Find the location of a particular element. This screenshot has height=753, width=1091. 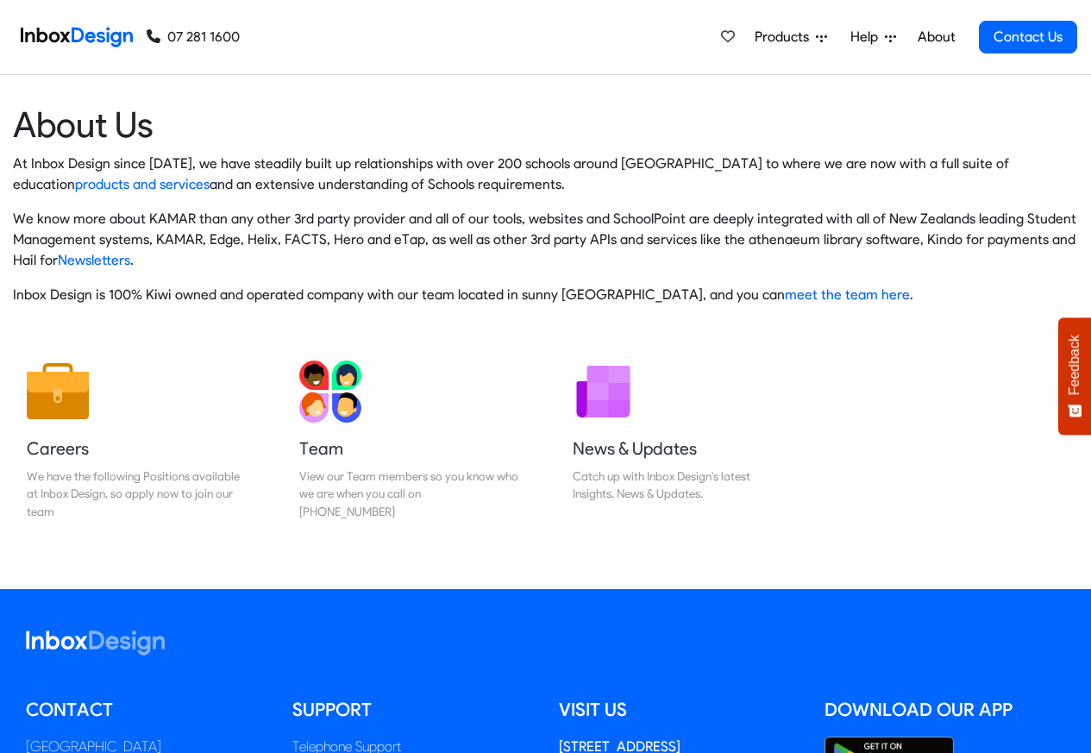

h5: News & Updates is located at coordinates (682, 448).